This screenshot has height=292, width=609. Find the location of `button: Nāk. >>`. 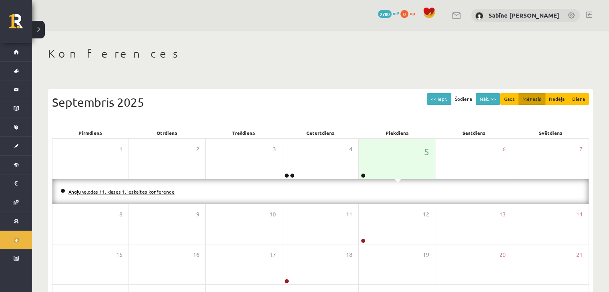

button: Nāk. >> is located at coordinates (487, 99).